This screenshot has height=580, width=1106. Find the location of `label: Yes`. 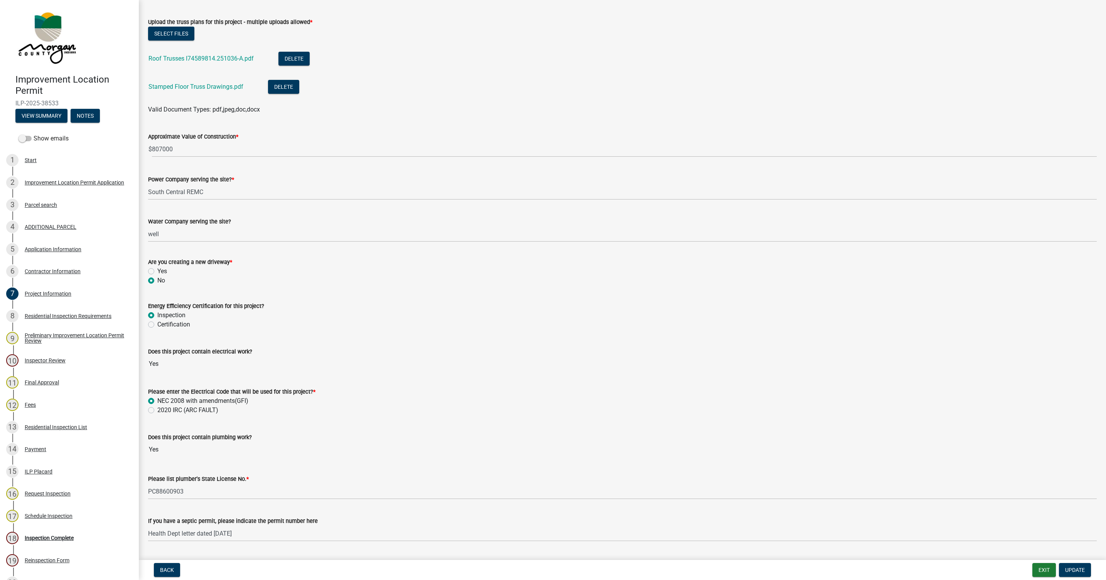

label: Yes is located at coordinates (162, 271).